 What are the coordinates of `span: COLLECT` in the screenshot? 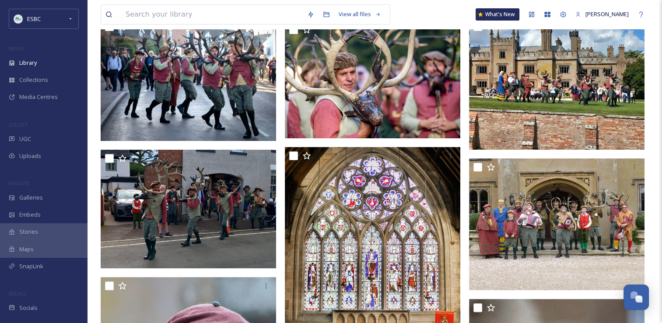 It's located at (18, 124).